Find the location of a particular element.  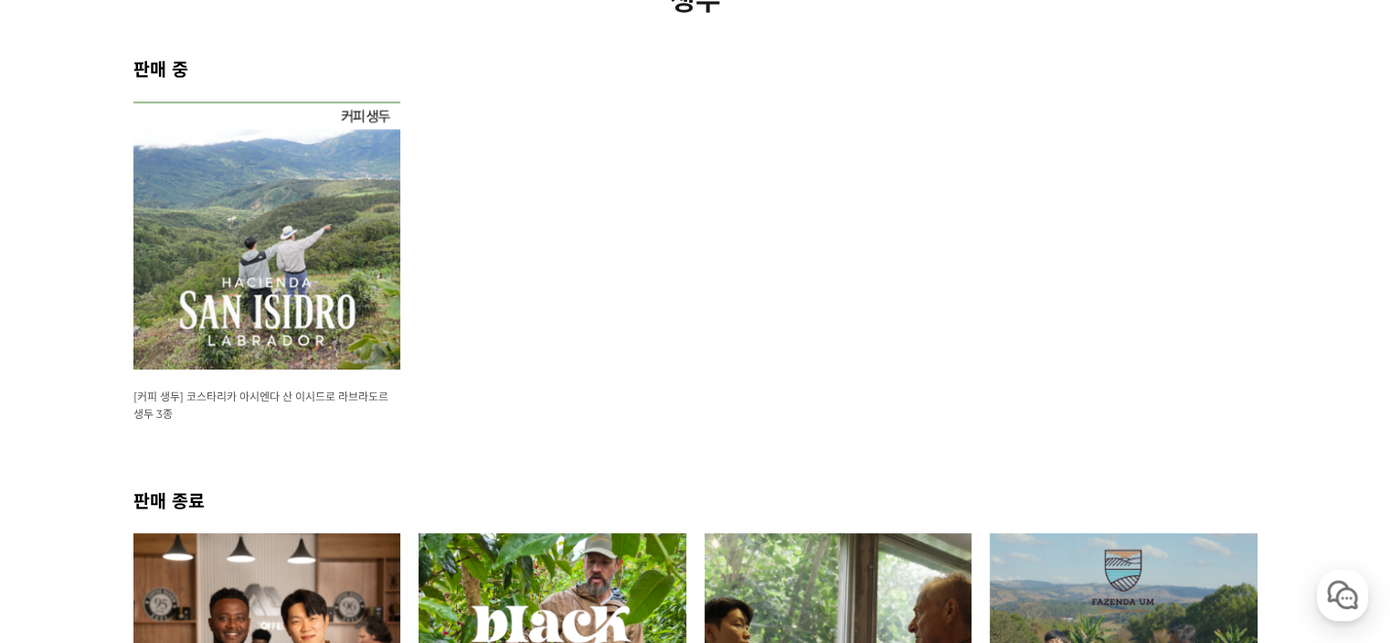

a: 설정 is located at coordinates (293, 514).